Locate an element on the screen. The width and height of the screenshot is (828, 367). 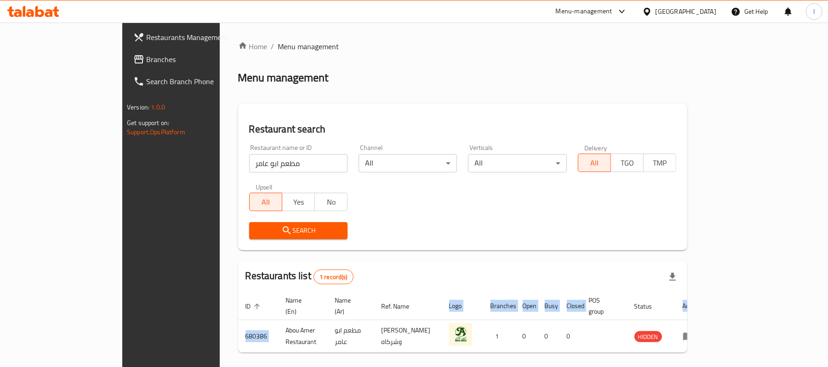
span: No is located at coordinates (331, 202).